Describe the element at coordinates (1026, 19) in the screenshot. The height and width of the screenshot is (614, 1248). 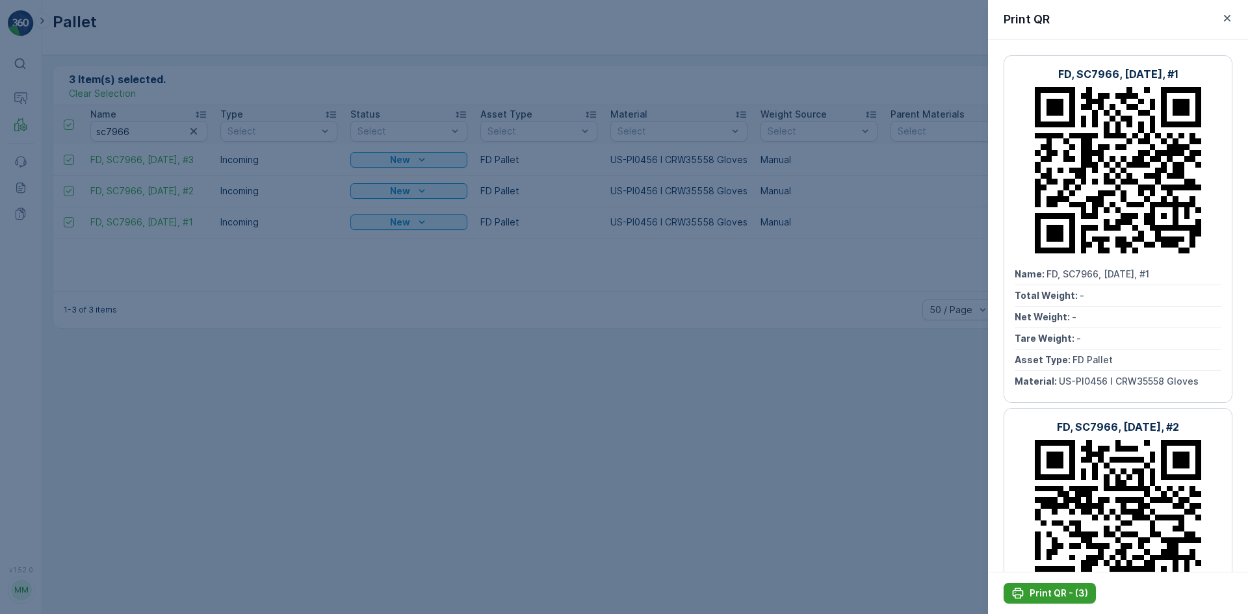
I see `p: Print QR` at that location.